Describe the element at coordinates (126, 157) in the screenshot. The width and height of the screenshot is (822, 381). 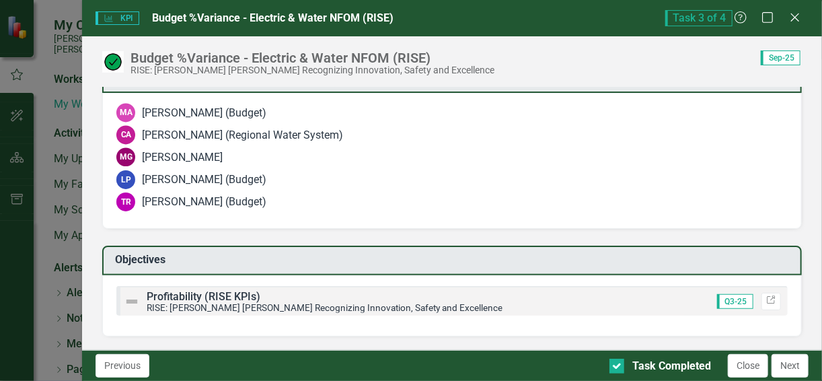
I see `div: MG` at that location.